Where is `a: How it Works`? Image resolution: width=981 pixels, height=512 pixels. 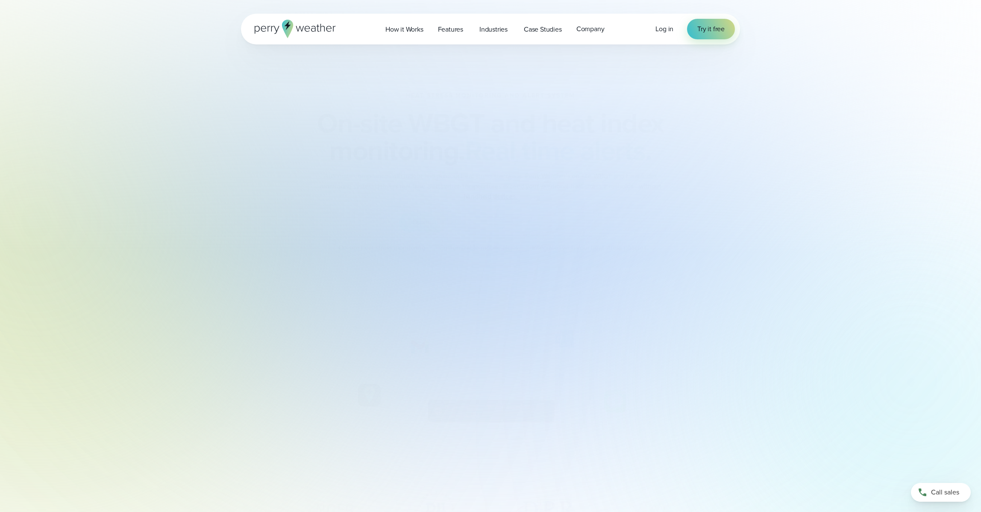
a: How it Works is located at coordinates (404, 29).